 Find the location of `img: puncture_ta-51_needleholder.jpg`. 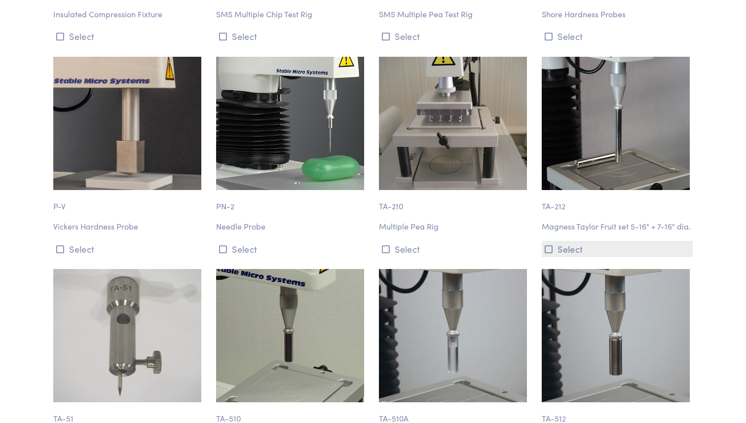

img: puncture_ta-51_needleholder.jpg is located at coordinates (127, 335).